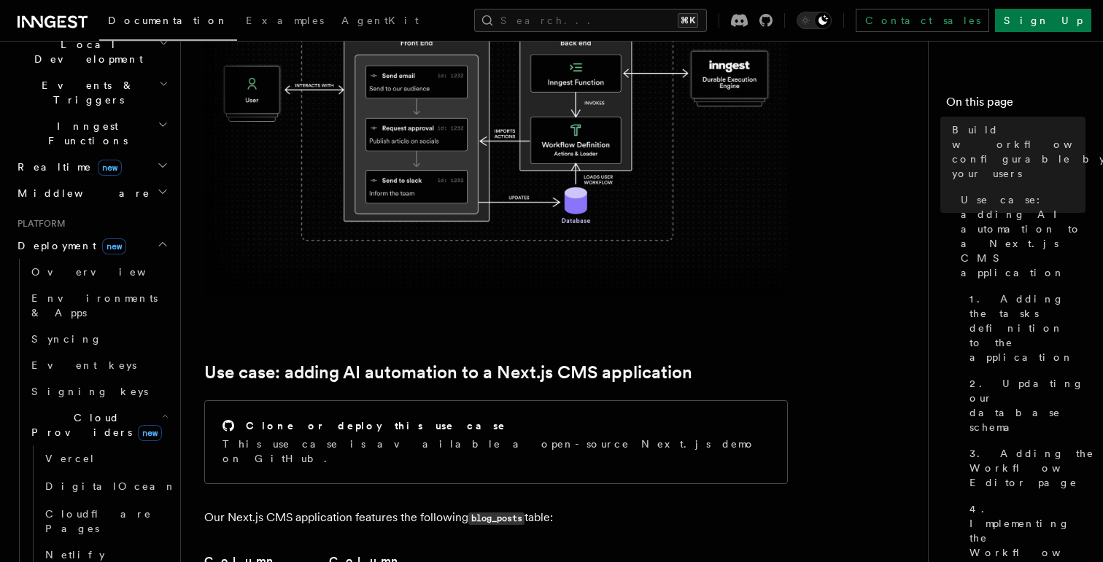 Image resolution: width=1103 pixels, height=562 pixels. I want to click on span: Netlify, so click(75, 555).